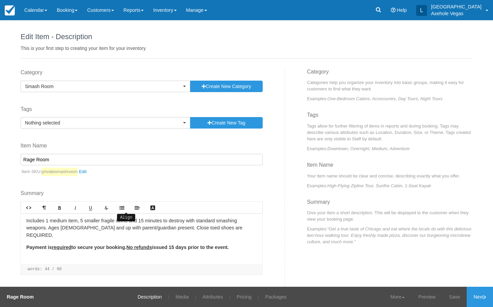 This screenshot has width=493, height=307. Describe the element at coordinates (421, 10) in the screenshot. I see `div: L` at that location.